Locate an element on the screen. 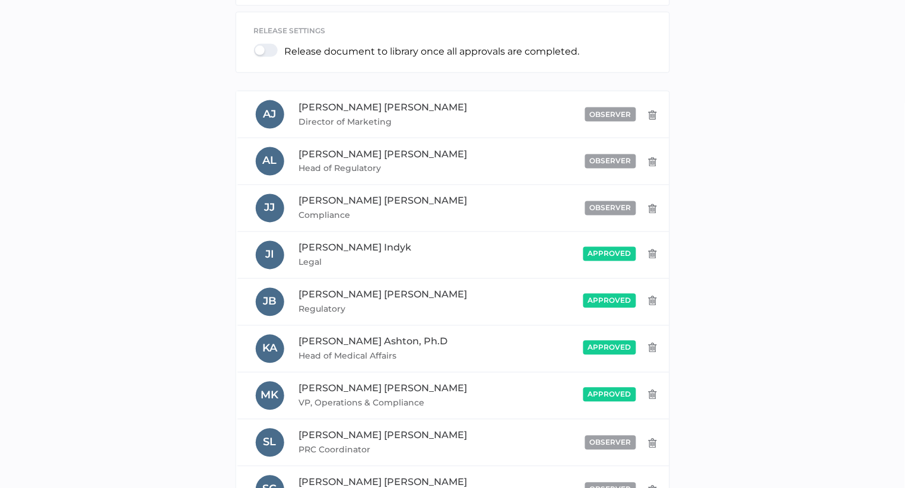 The image size is (905, 488). span: Head of Regulatory is located at coordinates (389, 168).